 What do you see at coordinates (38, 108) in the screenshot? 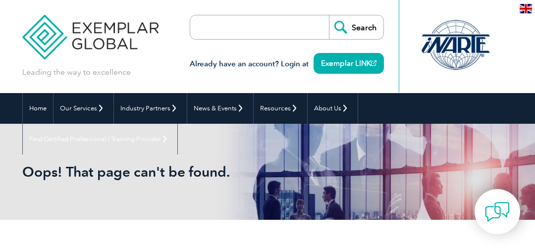
I see `a: Home` at bounding box center [38, 108].